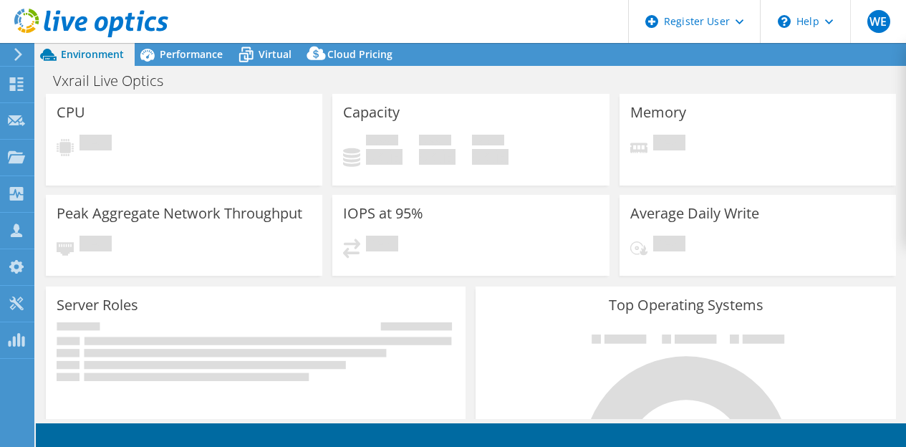 Image resolution: width=906 pixels, height=447 pixels. What do you see at coordinates (435, 142) in the screenshot?
I see `span: Free` at bounding box center [435, 142].